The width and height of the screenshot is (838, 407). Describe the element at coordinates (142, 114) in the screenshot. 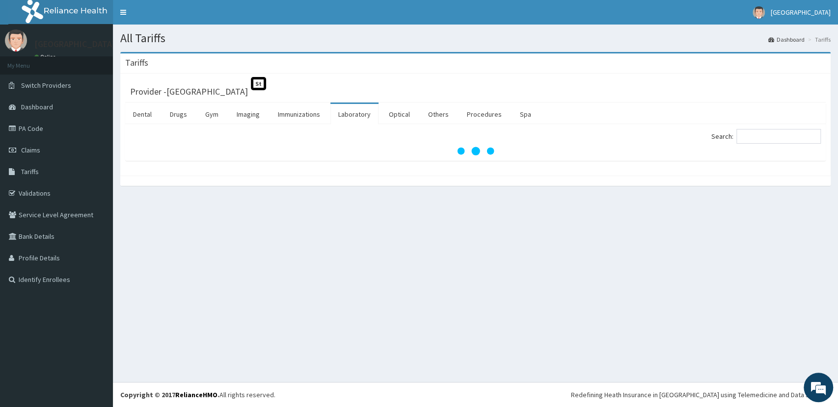

I see `a: Dental` at that location.